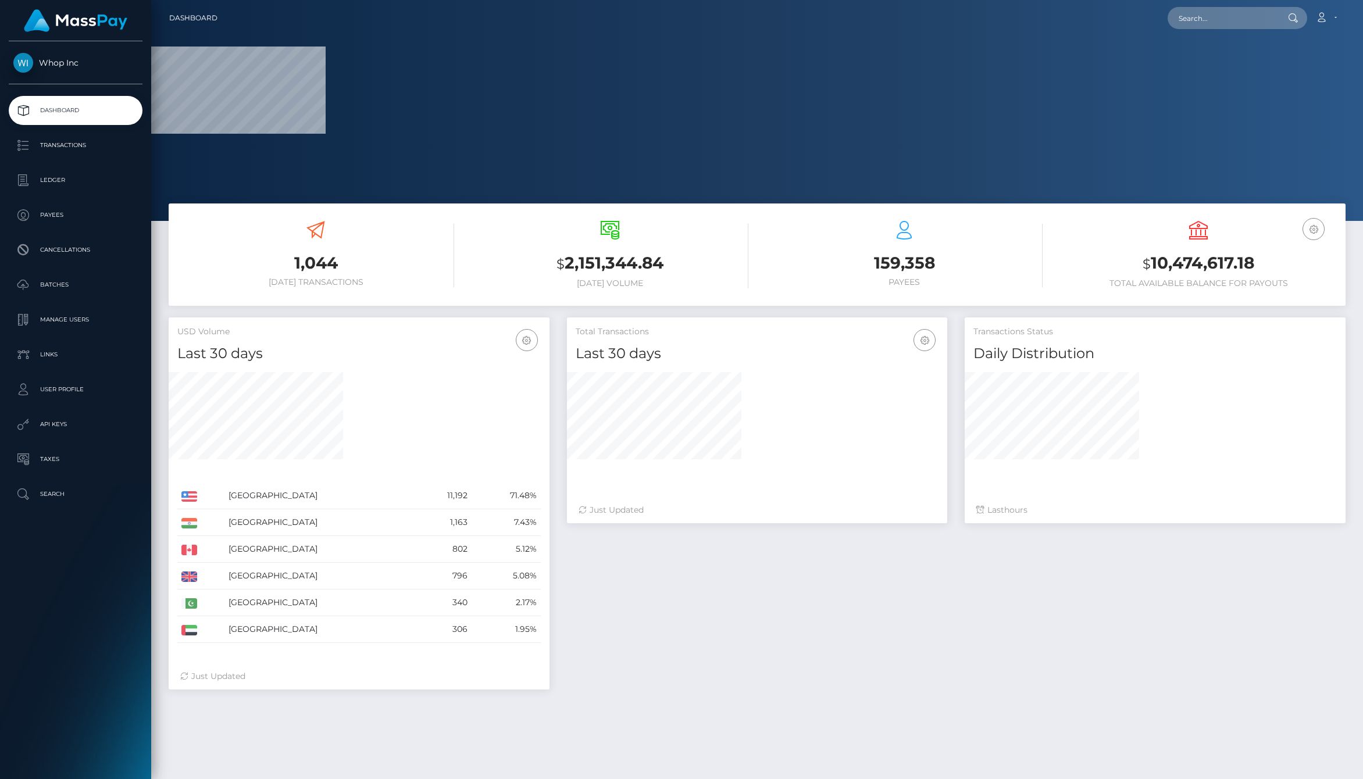  I want to click on h5: Transactions Status, so click(1155, 332).